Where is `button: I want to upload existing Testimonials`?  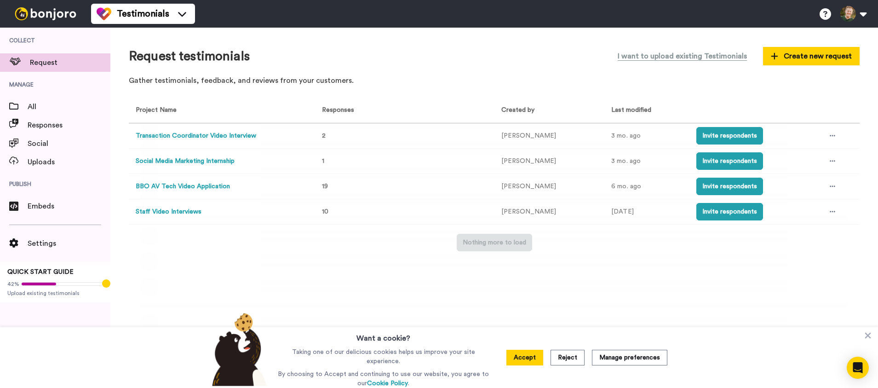
button: I want to upload existing Testimonials is located at coordinates (682, 56).